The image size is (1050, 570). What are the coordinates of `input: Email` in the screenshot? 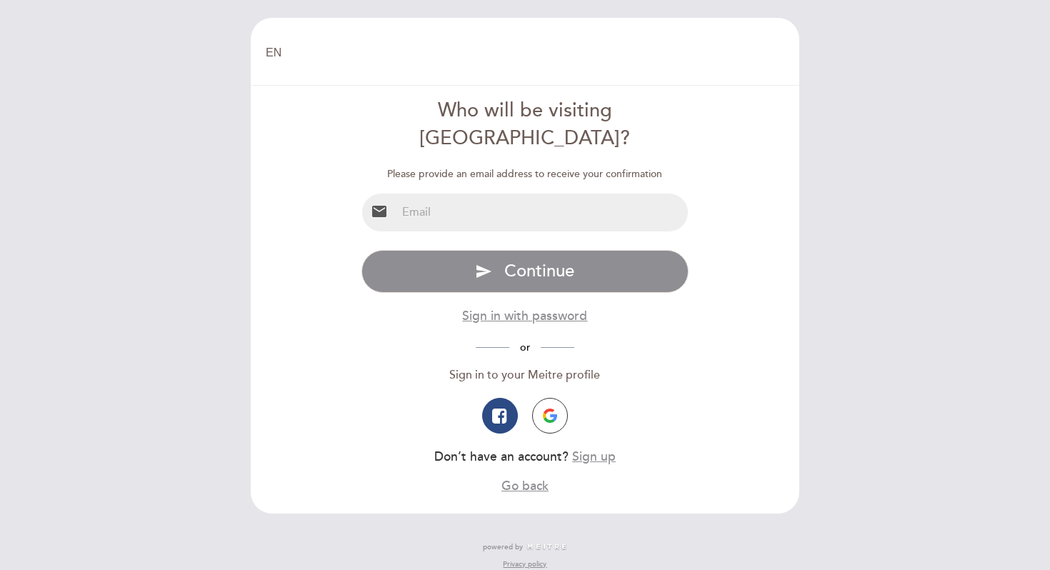 It's located at (542, 212).